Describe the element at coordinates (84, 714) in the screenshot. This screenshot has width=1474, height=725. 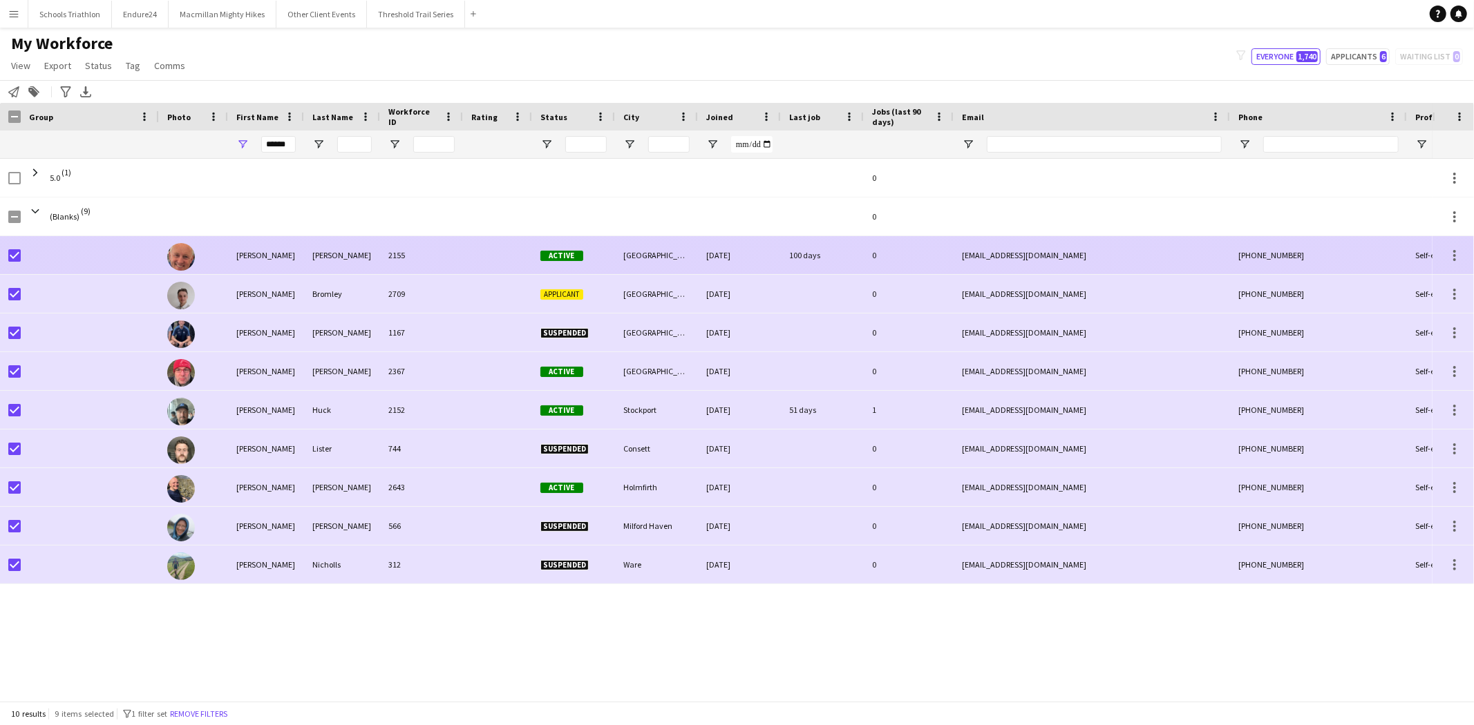
I see `span: 9 items selected` at that location.